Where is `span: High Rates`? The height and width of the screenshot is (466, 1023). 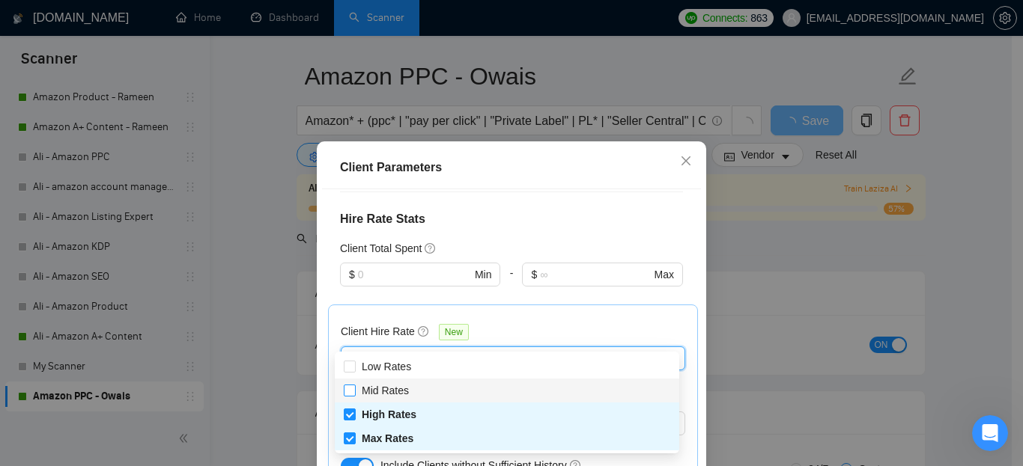
span: High Rates is located at coordinates (389, 415).